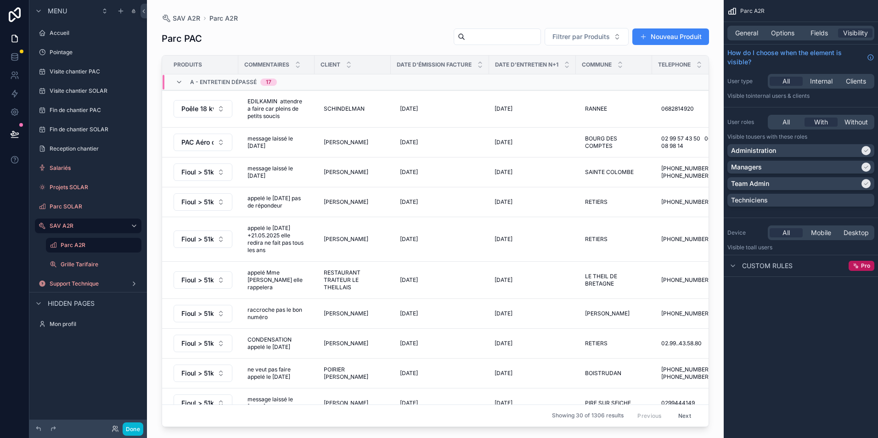 This screenshot has width=878, height=438. Describe the element at coordinates (188, 65) in the screenshot. I see `span: Produits` at that location.